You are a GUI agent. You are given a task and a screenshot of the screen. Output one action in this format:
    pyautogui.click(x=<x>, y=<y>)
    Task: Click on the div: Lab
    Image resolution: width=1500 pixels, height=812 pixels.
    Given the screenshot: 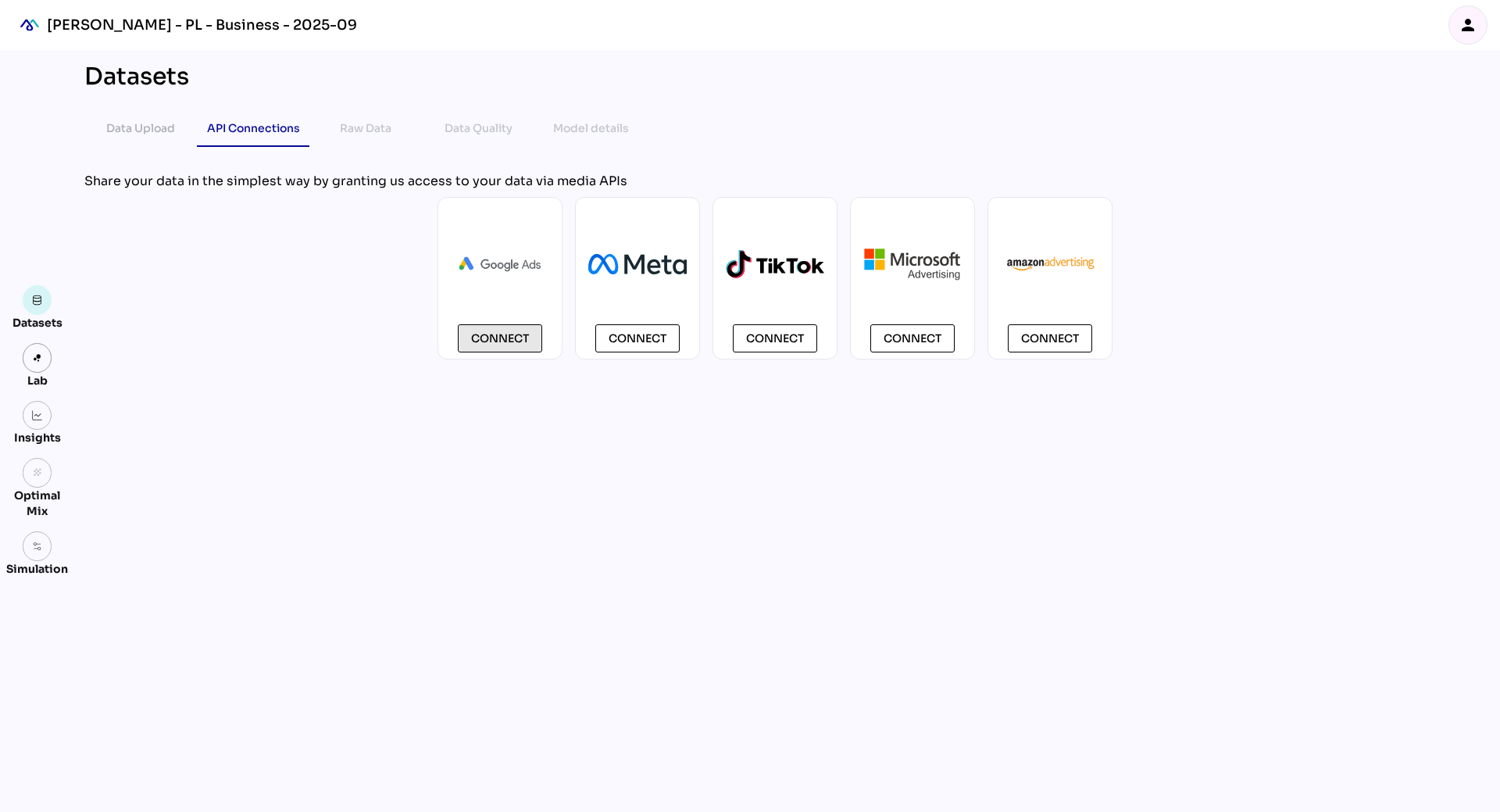 What is the action you would take?
    pyautogui.click(x=37, y=381)
    